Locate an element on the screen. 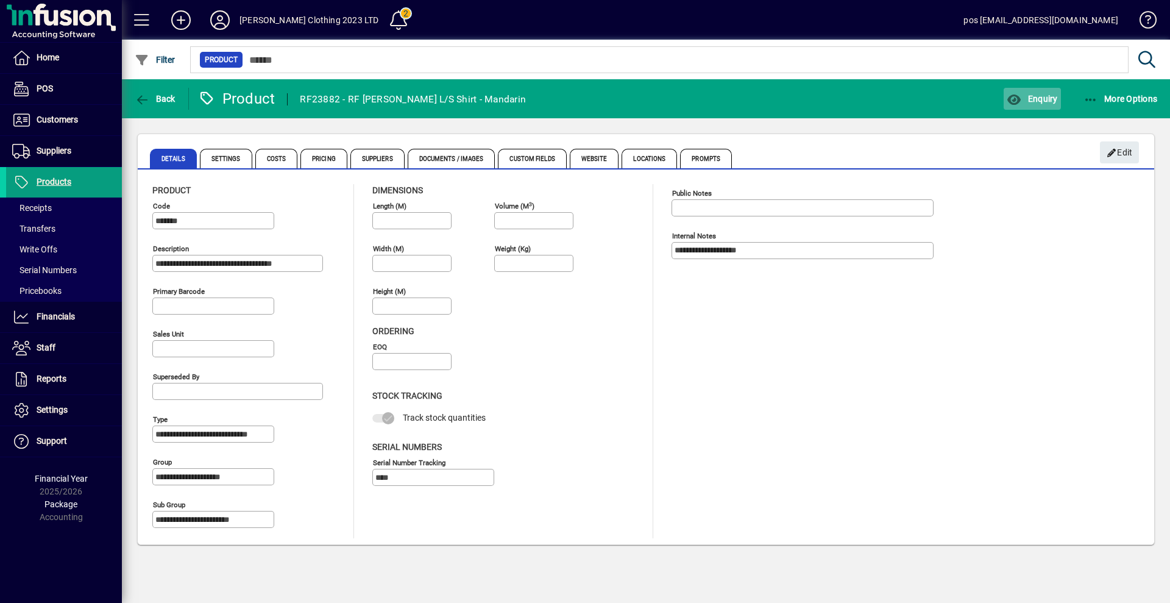  span: Customers is located at coordinates (57, 119).